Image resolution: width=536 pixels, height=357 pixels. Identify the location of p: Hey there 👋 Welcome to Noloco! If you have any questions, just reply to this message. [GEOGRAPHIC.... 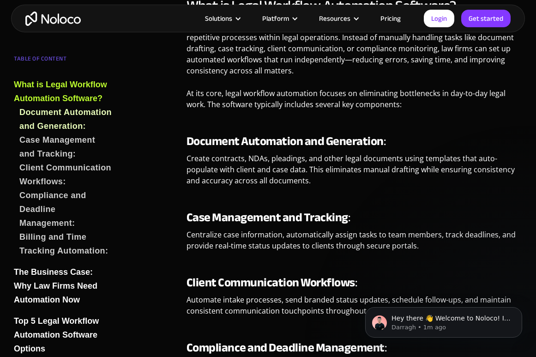
(100, 31).